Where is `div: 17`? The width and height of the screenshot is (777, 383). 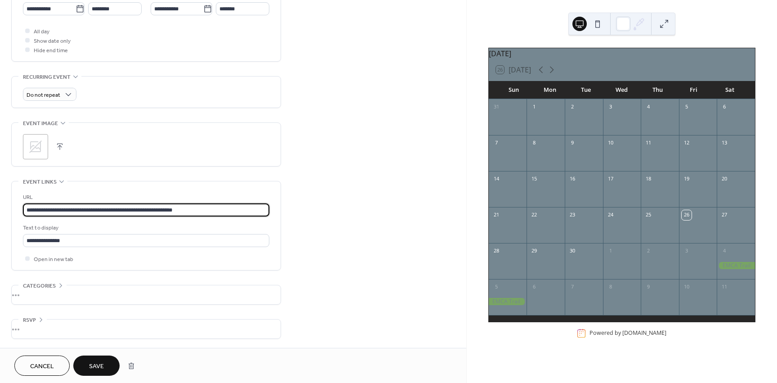
div: 17 is located at coordinates (610, 179).